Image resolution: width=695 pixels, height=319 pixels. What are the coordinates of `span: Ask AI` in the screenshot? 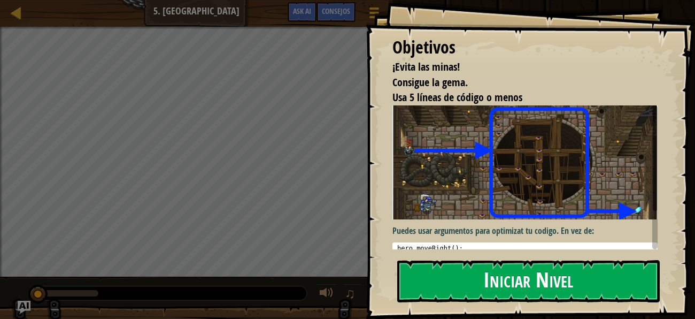 It's located at (302, 11).